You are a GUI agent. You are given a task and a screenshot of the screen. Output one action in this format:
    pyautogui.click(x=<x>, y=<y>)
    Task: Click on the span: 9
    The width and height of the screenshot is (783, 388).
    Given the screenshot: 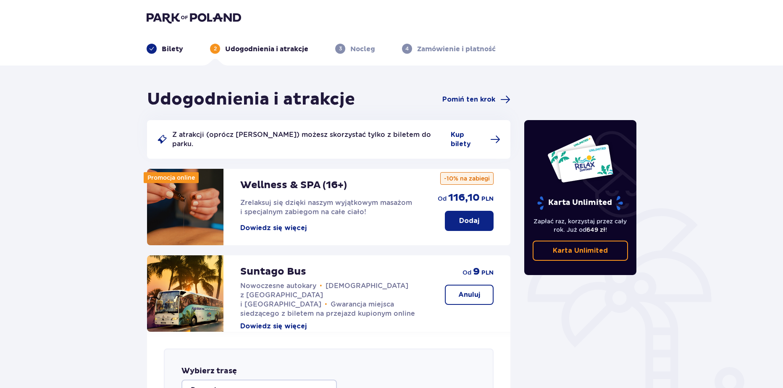 What is the action you would take?
    pyautogui.click(x=477, y=272)
    